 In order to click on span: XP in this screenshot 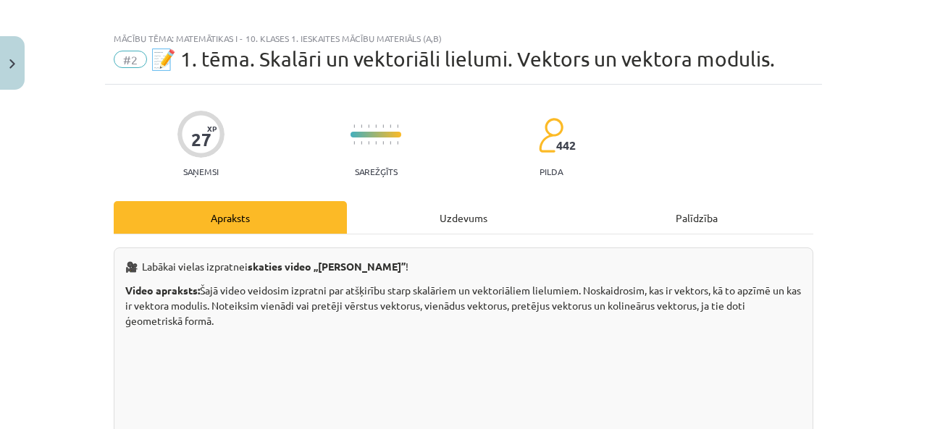, I will do `click(211, 128)`.